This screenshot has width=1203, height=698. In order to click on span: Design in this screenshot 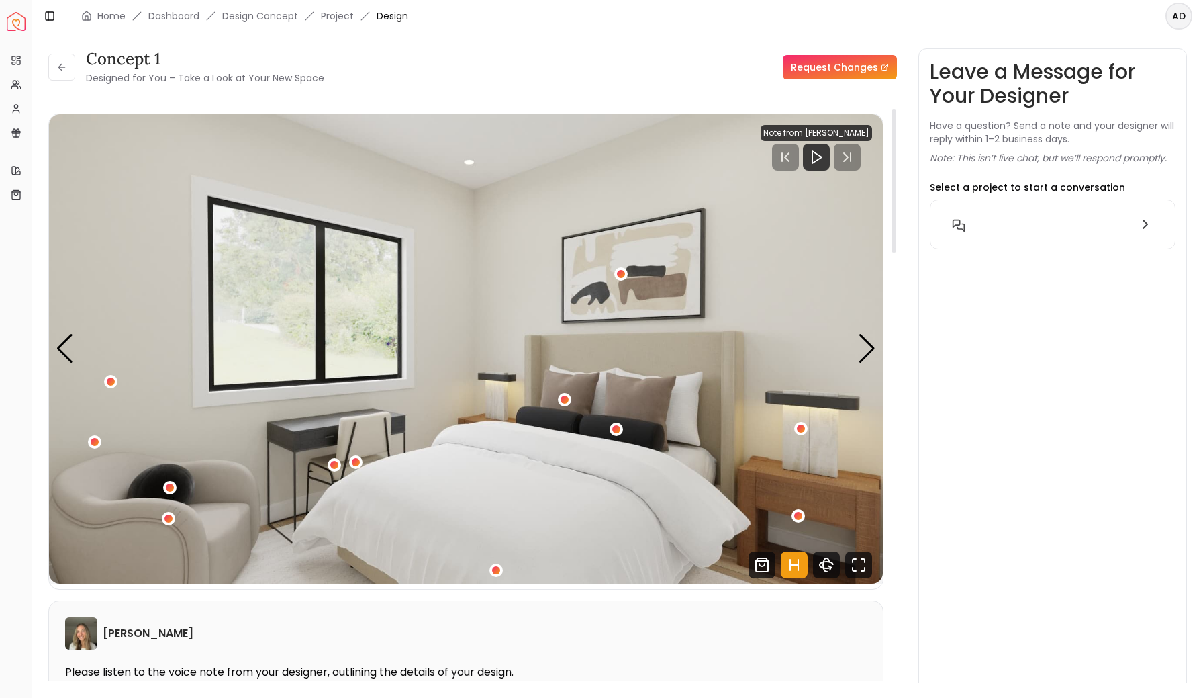, I will do `click(392, 16)`.